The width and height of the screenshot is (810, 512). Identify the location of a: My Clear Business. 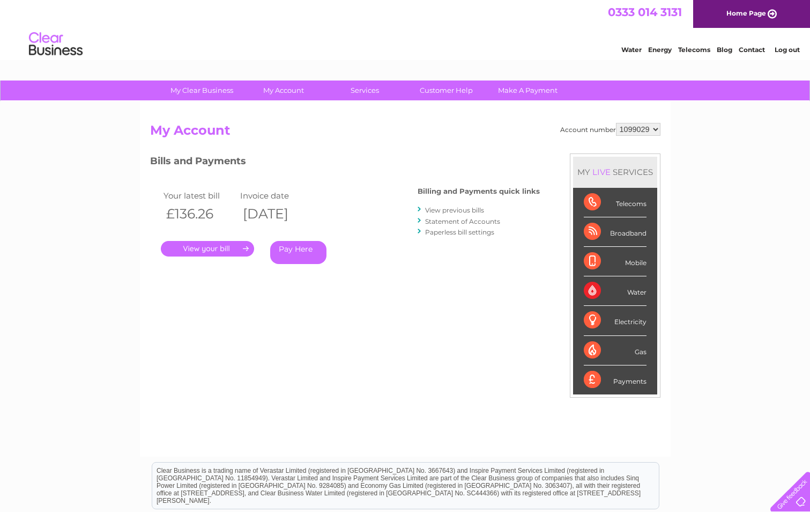
(202, 90).